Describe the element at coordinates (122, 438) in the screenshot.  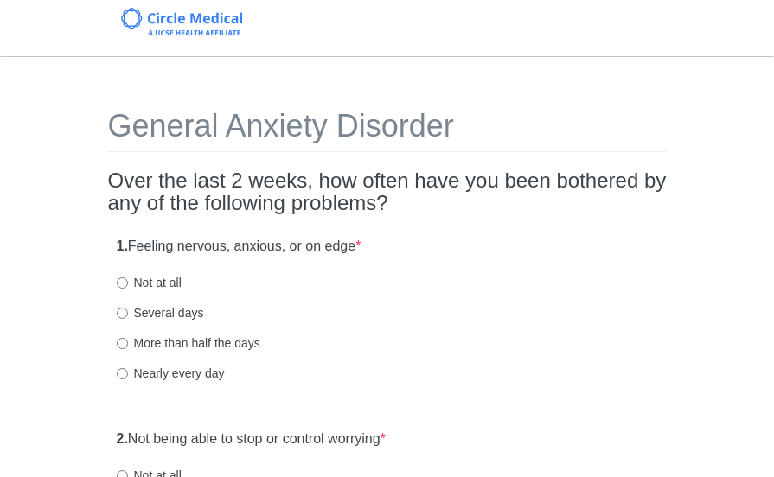
I see `strong: 2.` at that location.